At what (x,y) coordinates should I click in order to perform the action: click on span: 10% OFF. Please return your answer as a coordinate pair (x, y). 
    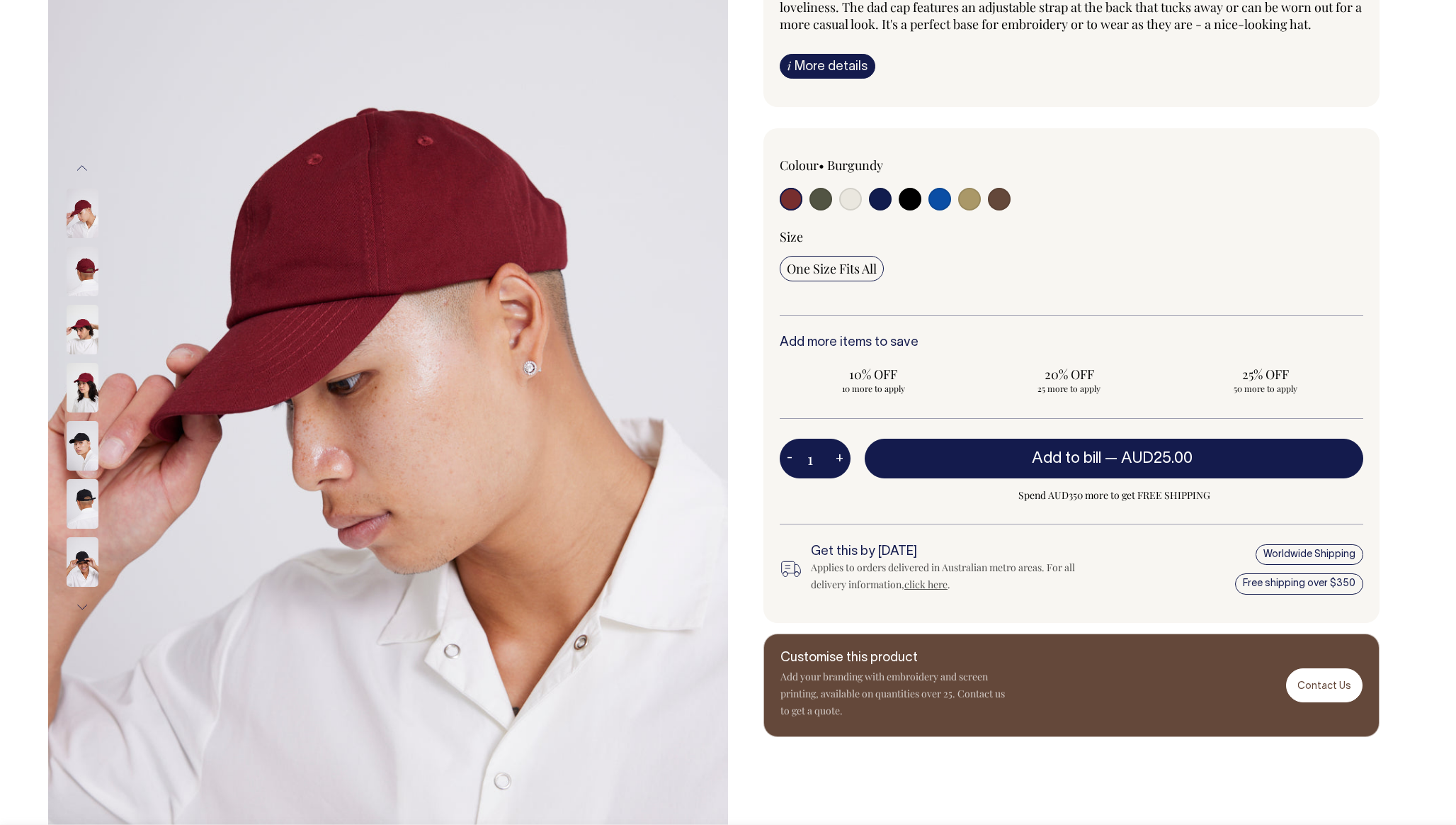
    Looking at the image, I should click on (873, 374).